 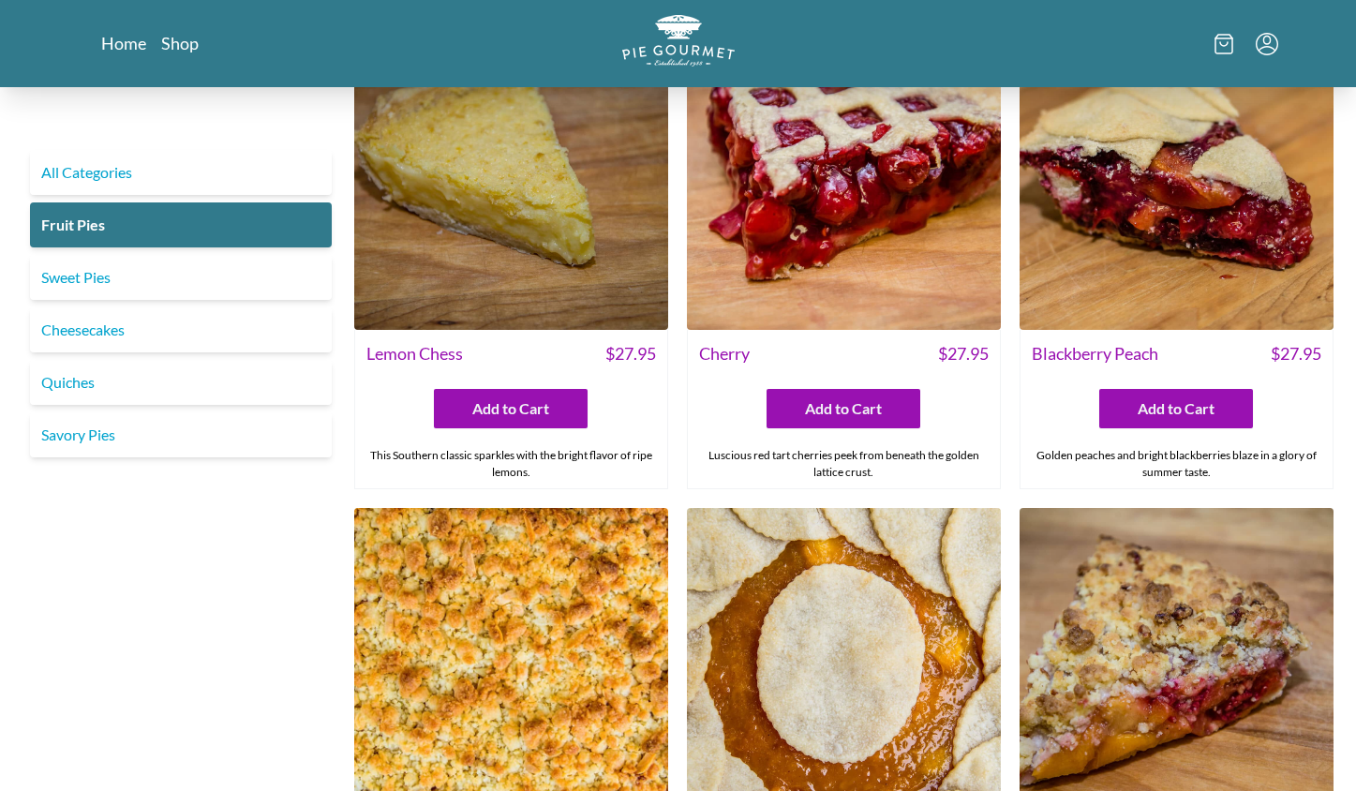 What do you see at coordinates (1095, 353) in the screenshot?
I see `span: Blackberry Peach` at bounding box center [1095, 353].